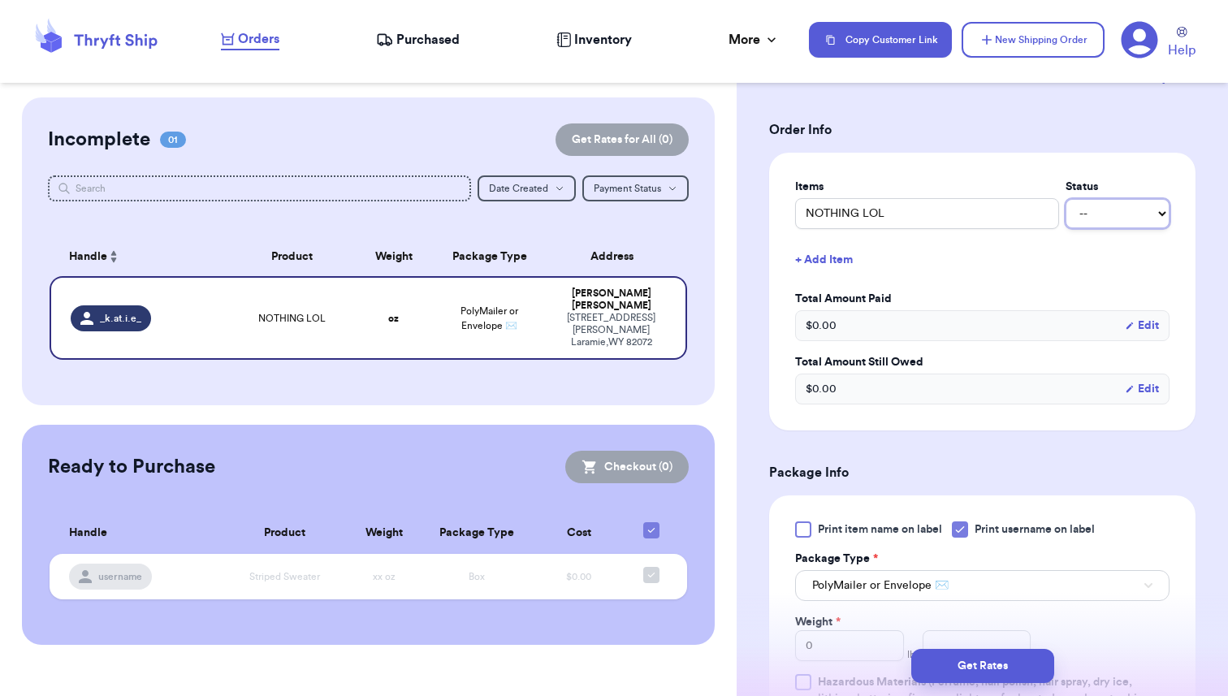 The image size is (1228, 696). What do you see at coordinates (837, 559) in the screenshot?
I see `label: Package Type` at bounding box center [837, 559].